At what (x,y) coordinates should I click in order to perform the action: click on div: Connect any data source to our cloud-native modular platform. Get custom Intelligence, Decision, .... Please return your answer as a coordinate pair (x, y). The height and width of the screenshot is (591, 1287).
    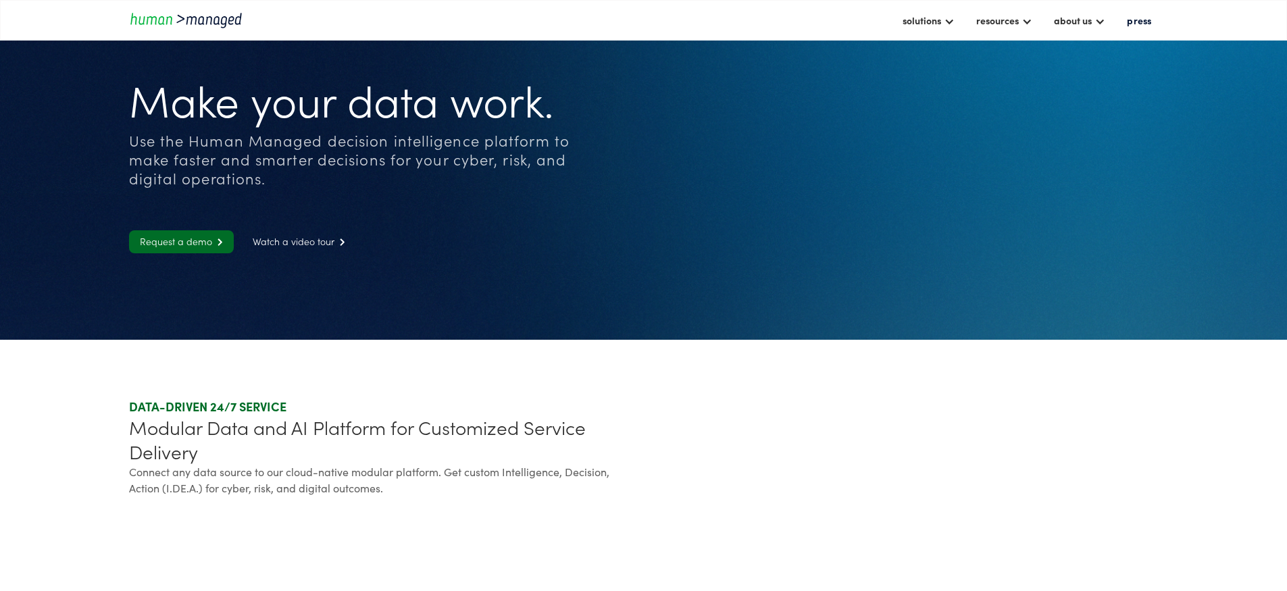
    Looking at the image, I should click on (384, 480).